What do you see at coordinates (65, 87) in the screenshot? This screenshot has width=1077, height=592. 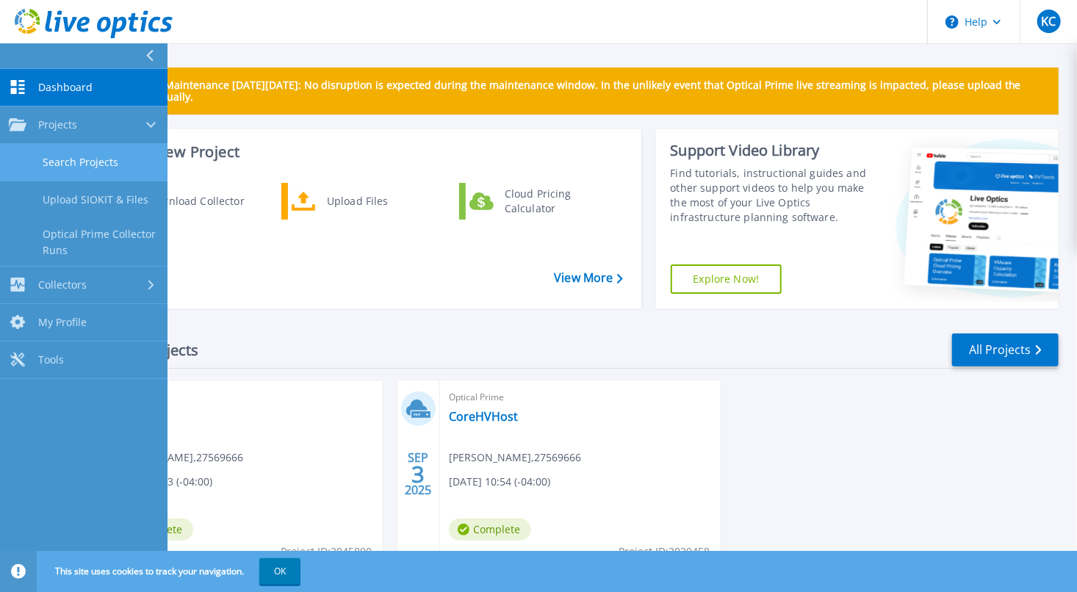 I see `span: Dashboard` at bounding box center [65, 87].